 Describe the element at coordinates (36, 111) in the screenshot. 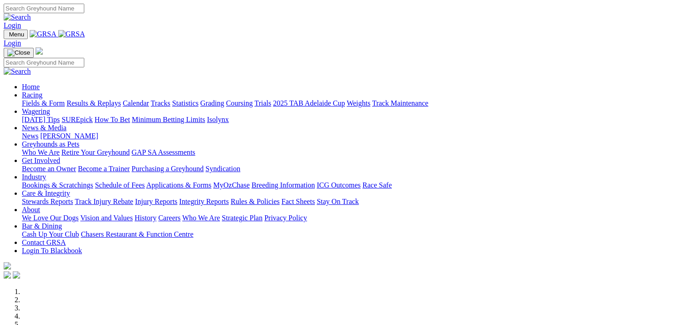

I see `a: Wagering` at that location.